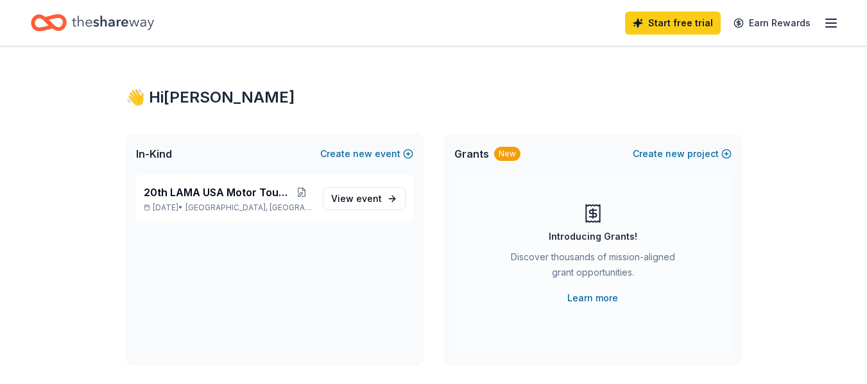  I want to click on span: In-Kind, so click(154, 154).